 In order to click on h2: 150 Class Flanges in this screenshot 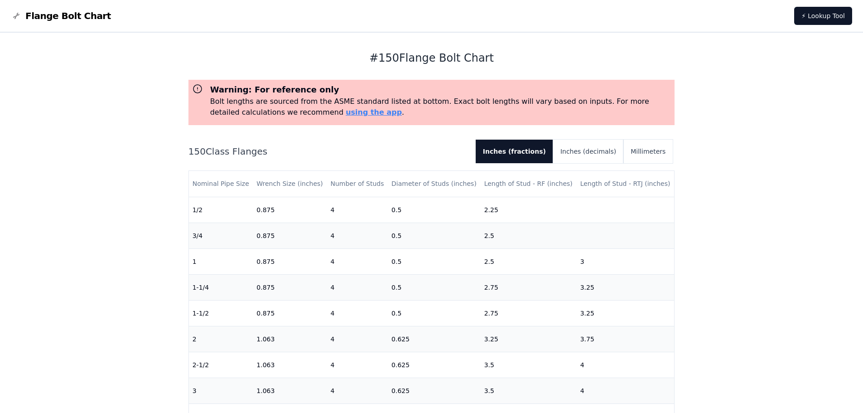, I will do `click(328, 151)`.